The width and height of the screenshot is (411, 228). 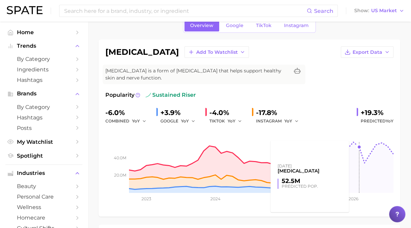 What do you see at coordinates (128, 113) in the screenshot?
I see `div: -6.0%` at bounding box center [128, 113].